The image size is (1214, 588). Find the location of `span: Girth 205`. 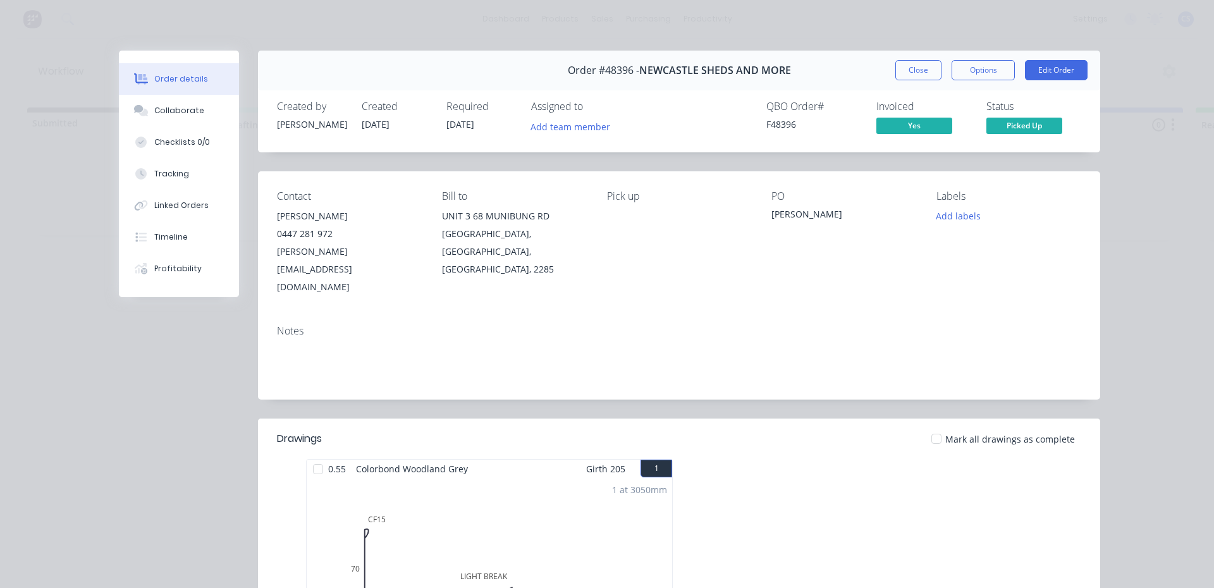

span: Girth 205 is located at coordinates (606, 468).